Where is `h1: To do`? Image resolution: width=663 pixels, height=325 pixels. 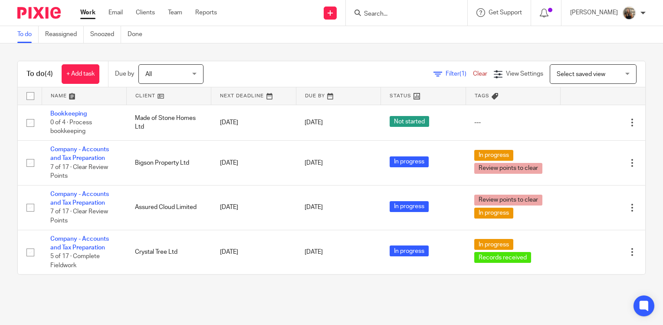 h1: To do is located at coordinates (40, 74).